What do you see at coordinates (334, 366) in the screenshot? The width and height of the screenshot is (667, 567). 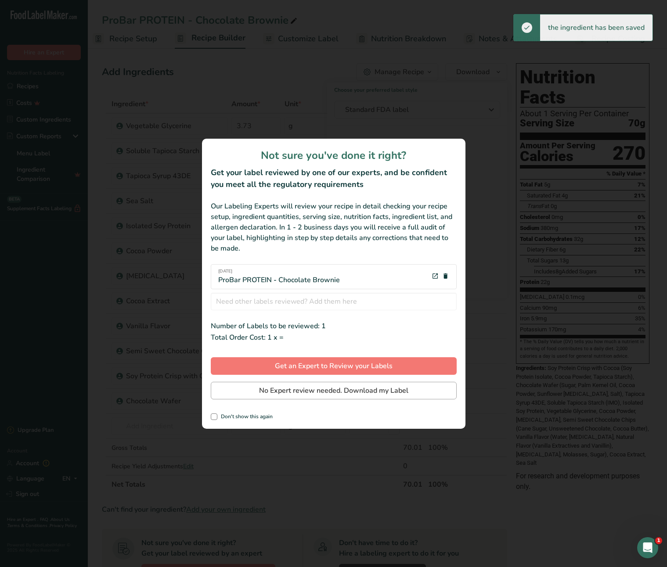 I see `button: Get an Expert to Review your Labels` at bounding box center [334, 366].